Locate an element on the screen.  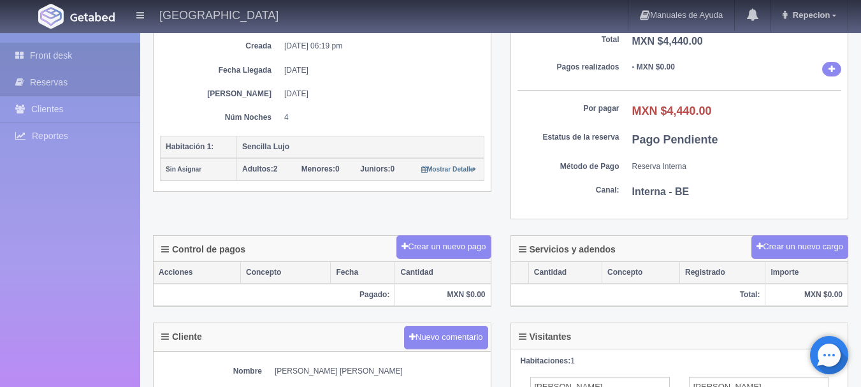
b: - MXN $0.00 is located at coordinates (653, 67).